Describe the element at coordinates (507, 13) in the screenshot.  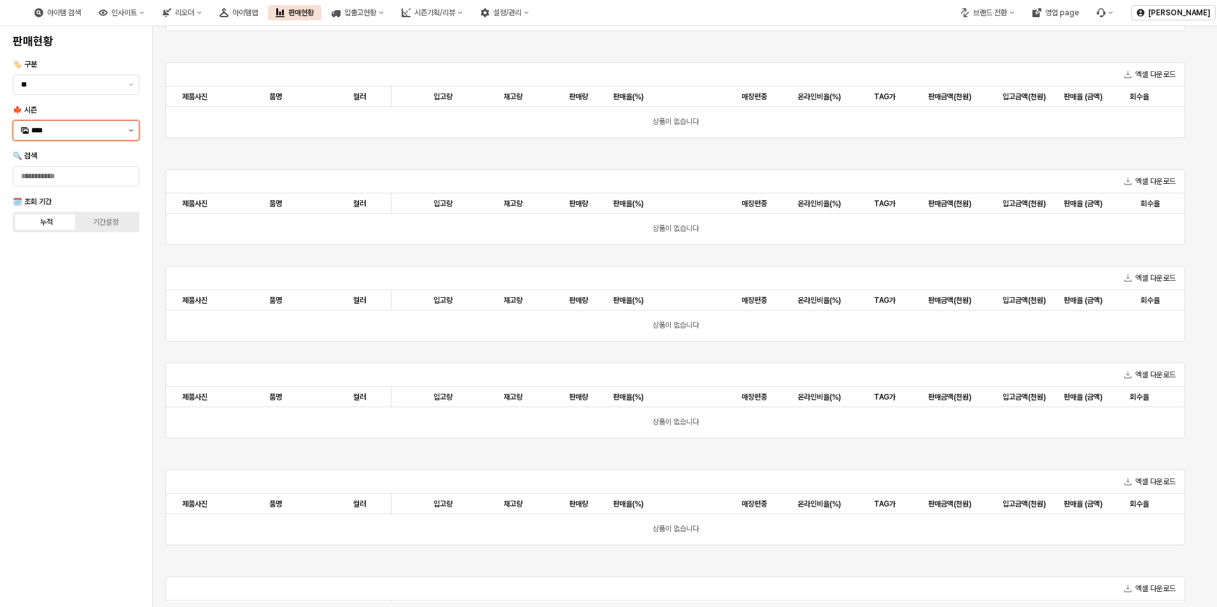
I see `div: 설정/관리` at that location.